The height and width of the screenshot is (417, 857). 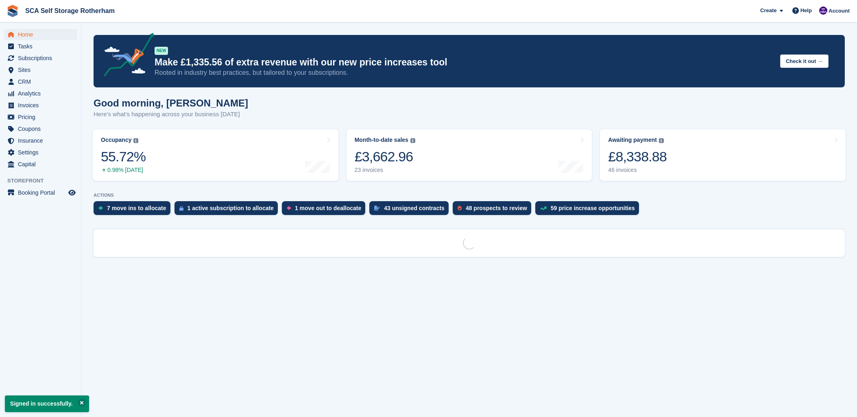 I want to click on button: Check it out →, so click(x=804, y=61).